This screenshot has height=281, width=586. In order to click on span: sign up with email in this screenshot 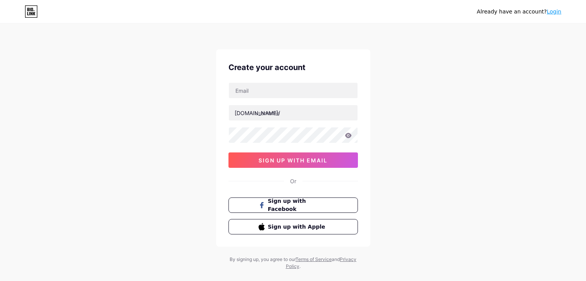, I will do `click(293, 160)`.